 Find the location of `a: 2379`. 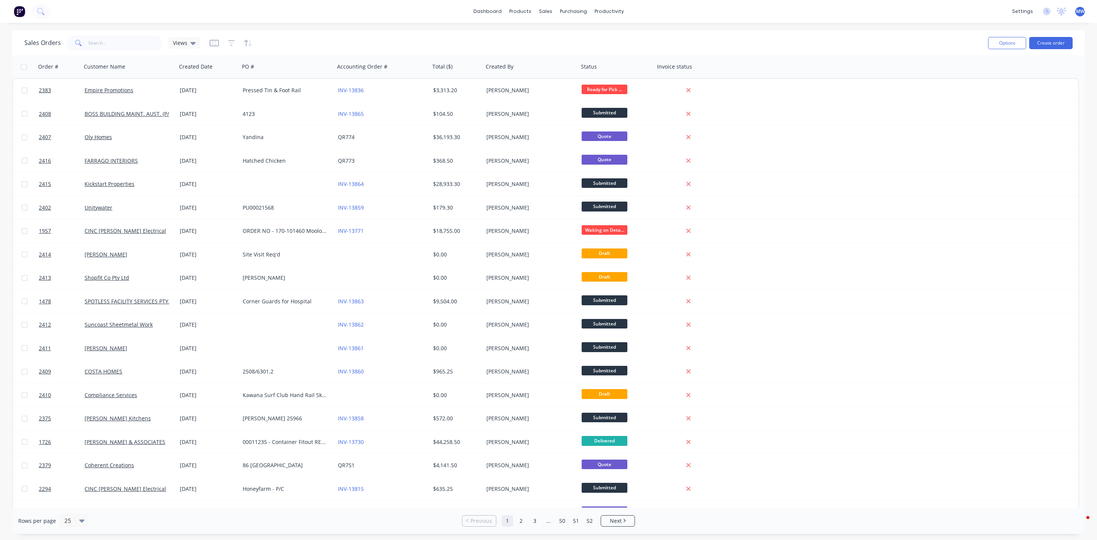

a: 2379 is located at coordinates (62, 465).